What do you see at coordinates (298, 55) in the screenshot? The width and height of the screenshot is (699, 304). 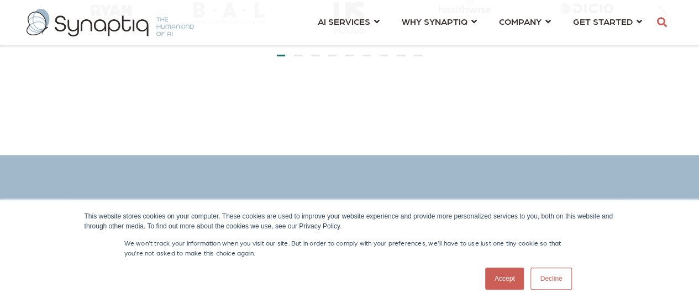 I see `li: Page dot 2` at bounding box center [298, 55].